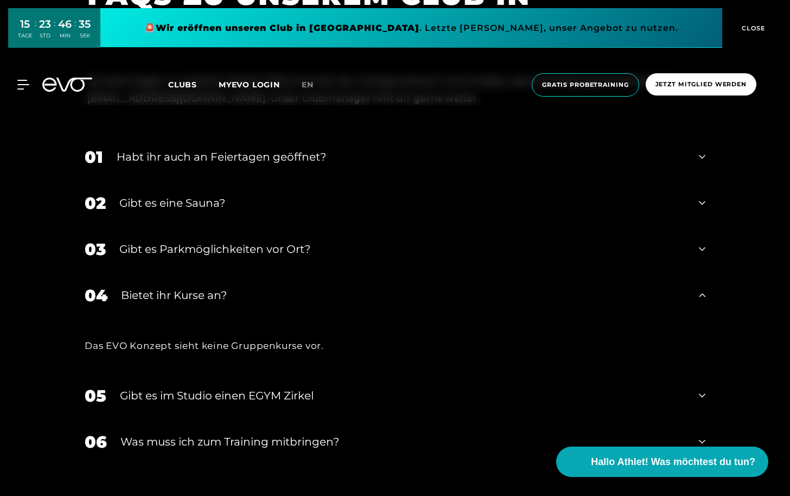 Image resolution: width=790 pixels, height=496 pixels. I want to click on div: Gibt es Parkmöglichkeiten vor Ort?, so click(402, 249).